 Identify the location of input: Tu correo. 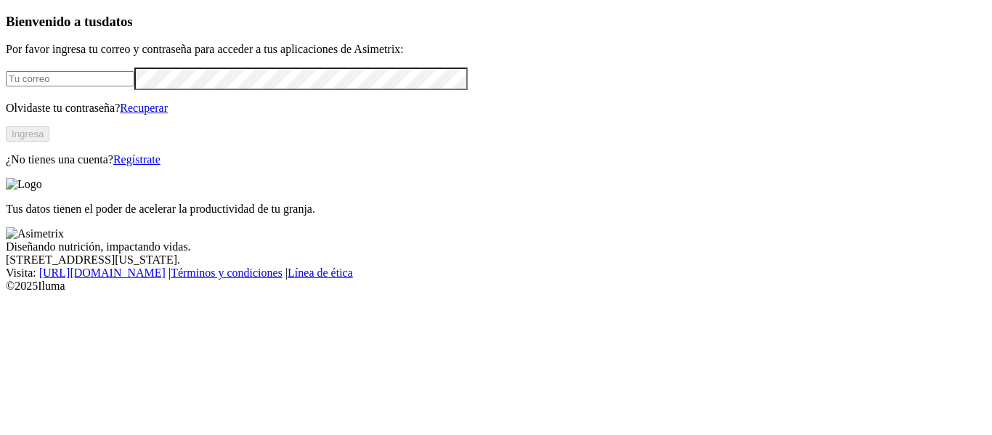
(70, 78).